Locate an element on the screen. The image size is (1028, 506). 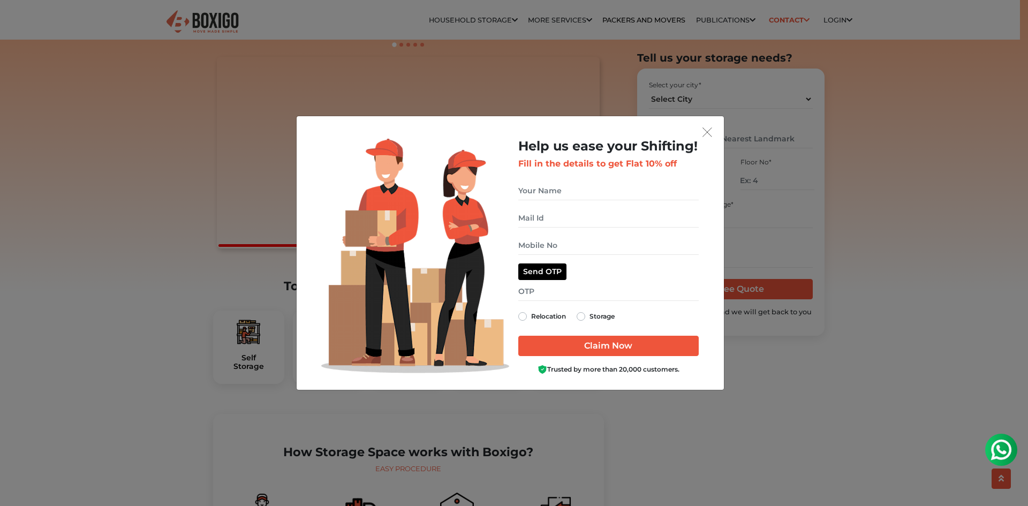
input: Claim Now is located at coordinates (608, 346).